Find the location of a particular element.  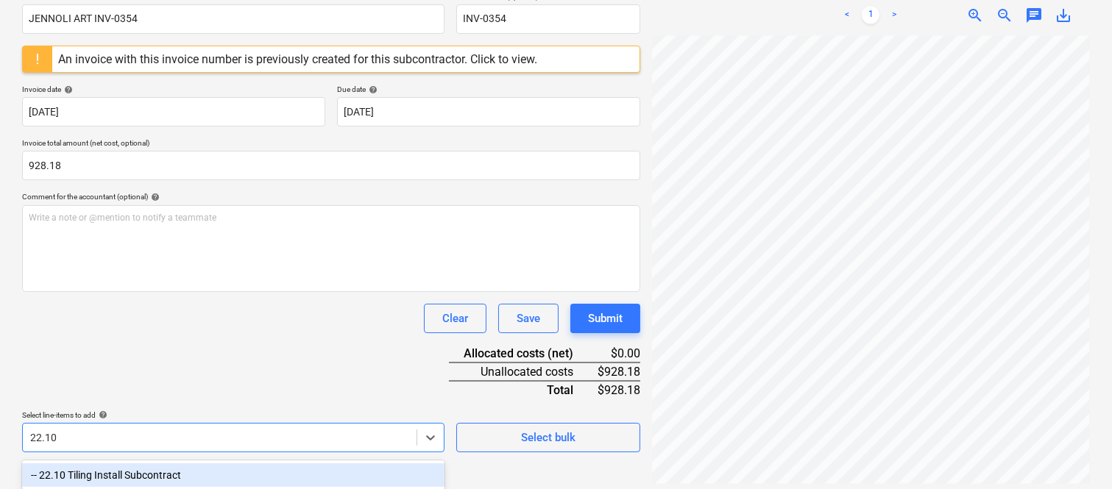

span: save_alt is located at coordinates (1063, 15).